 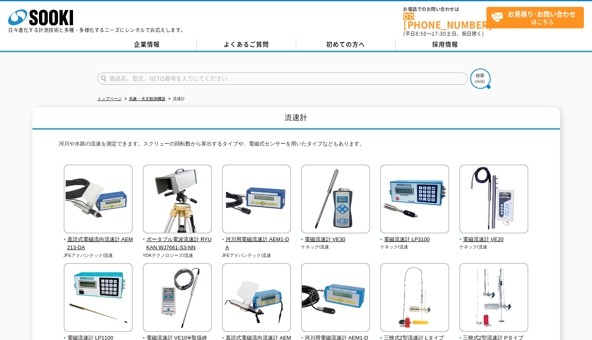 I want to click on span: 8:50, so click(x=421, y=34).